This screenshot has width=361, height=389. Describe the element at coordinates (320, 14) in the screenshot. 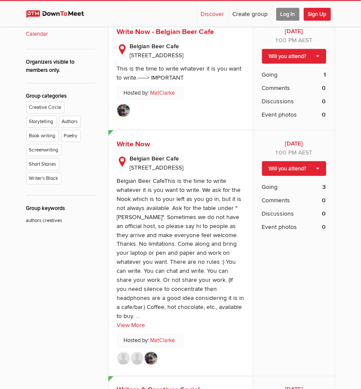

I see `a: Sign Up` at that location.